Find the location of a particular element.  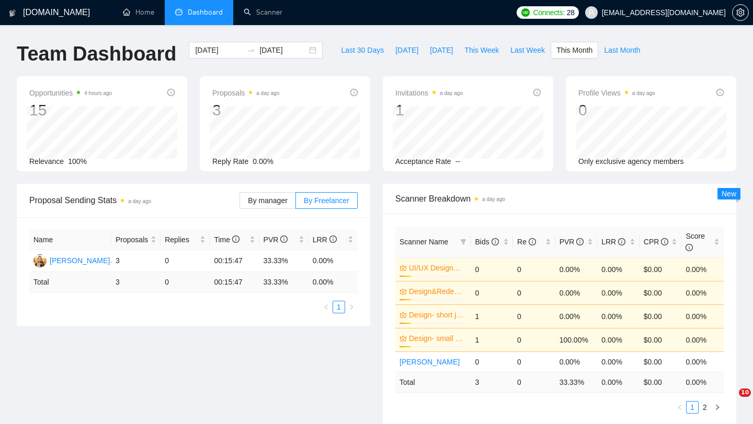

span: Bids is located at coordinates (486, 242).